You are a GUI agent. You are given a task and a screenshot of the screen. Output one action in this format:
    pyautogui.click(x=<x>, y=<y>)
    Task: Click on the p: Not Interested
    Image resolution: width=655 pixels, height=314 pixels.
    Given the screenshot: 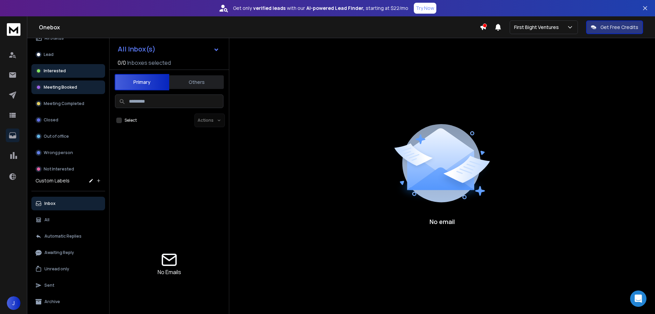 What is the action you would take?
    pyautogui.click(x=59, y=169)
    